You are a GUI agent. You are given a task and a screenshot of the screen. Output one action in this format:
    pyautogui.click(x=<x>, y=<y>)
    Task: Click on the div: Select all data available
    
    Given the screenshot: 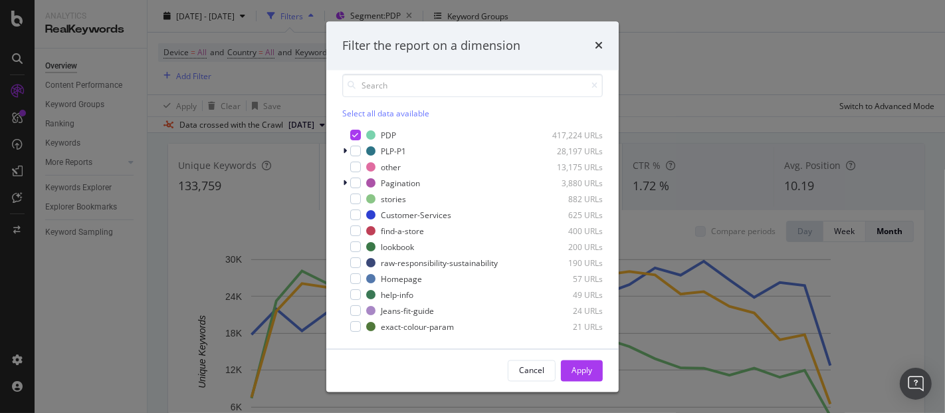 What is the action you would take?
    pyautogui.click(x=473, y=114)
    